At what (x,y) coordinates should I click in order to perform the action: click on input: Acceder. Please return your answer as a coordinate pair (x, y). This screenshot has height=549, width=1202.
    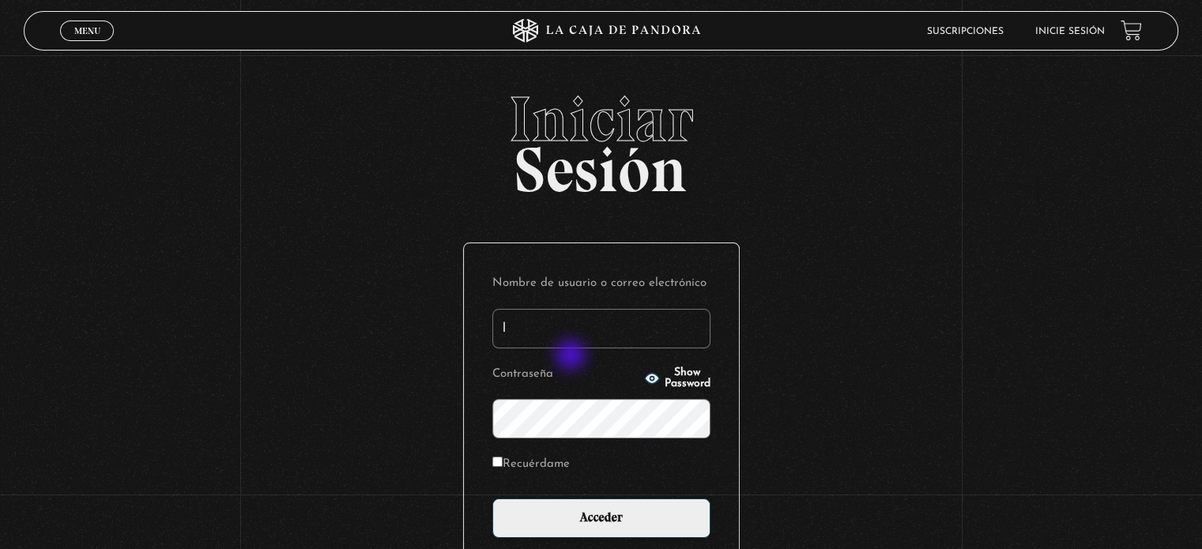
    Looking at the image, I should click on (601, 518).